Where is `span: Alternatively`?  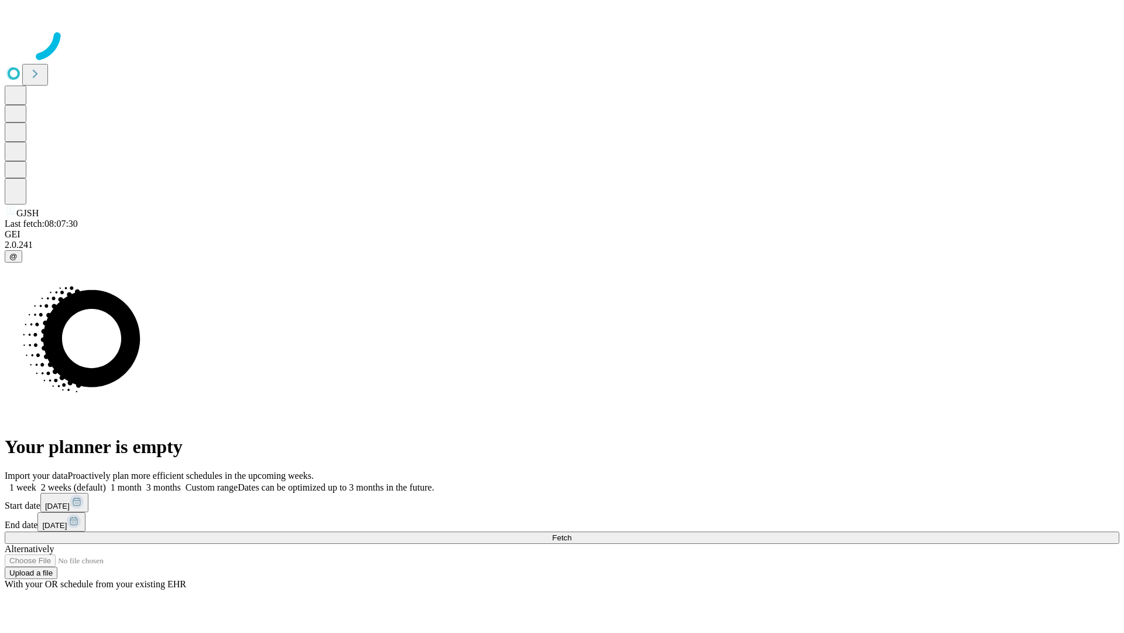
span: Alternatively is located at coordinates (29, 548).